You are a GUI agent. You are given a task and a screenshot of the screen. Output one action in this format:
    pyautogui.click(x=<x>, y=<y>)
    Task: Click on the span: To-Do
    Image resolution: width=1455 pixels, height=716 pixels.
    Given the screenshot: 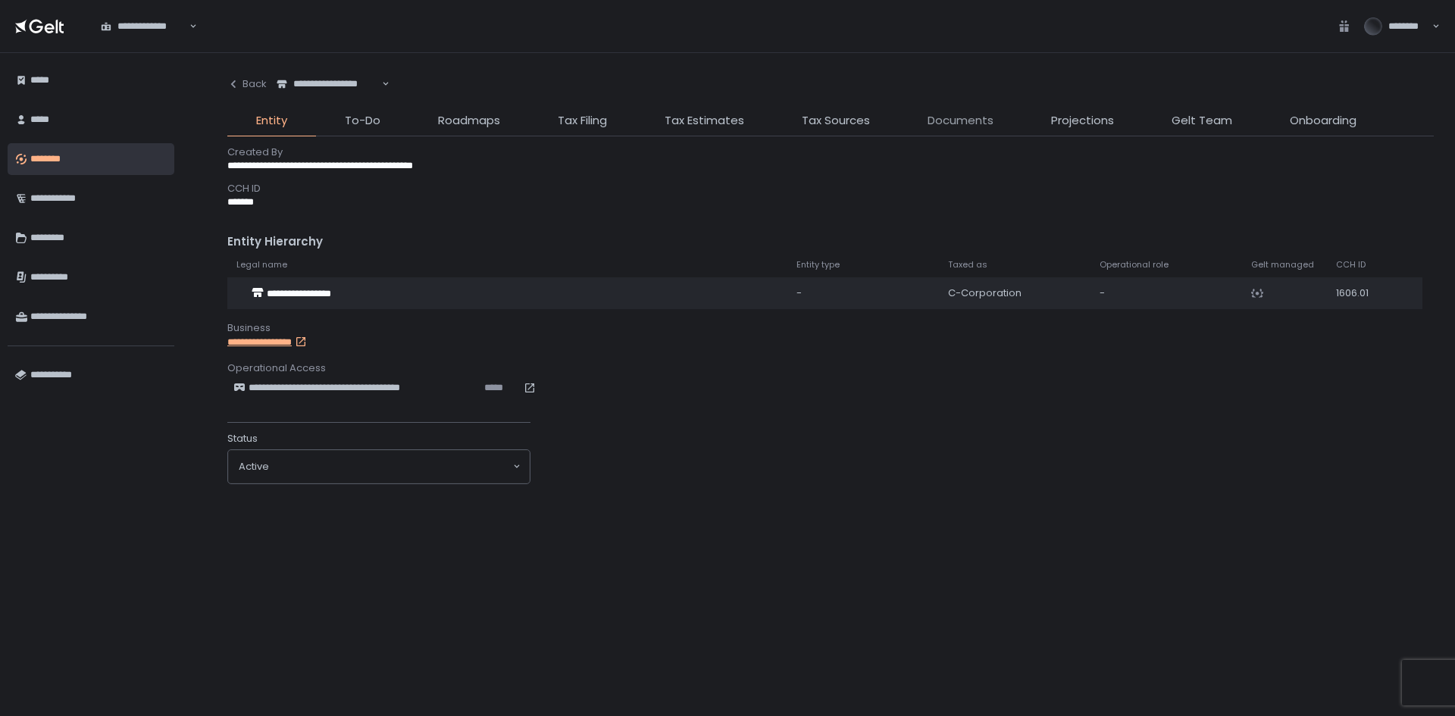 What is the action you would take?
    pyautogui.click(x=362, y=120)
    